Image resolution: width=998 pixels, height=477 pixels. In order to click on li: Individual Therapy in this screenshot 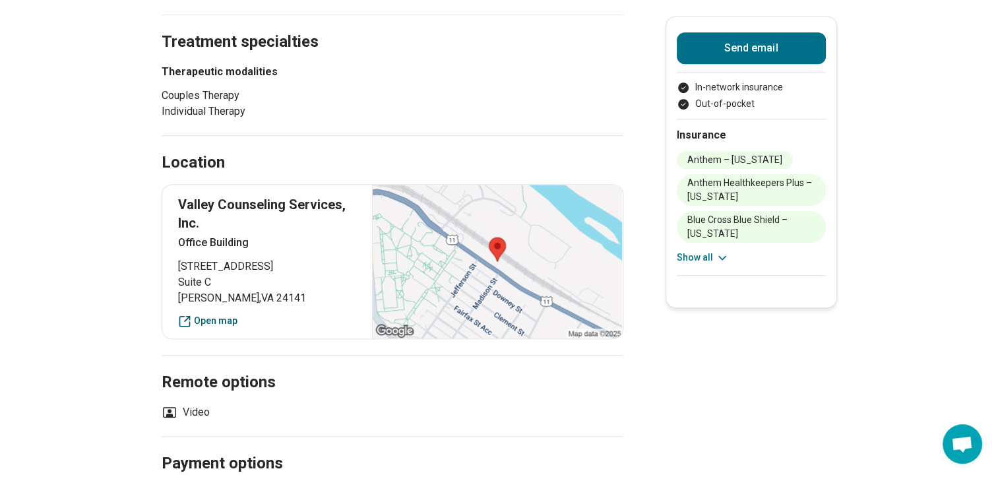, I will do `click(254, 111)`.